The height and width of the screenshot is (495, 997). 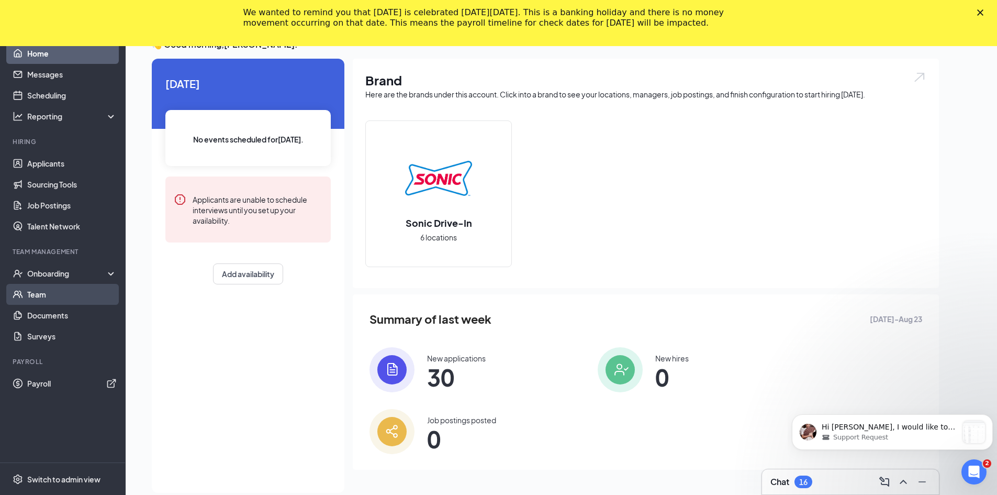 I want to click on button: Minimize, so click(x=923, y=482).